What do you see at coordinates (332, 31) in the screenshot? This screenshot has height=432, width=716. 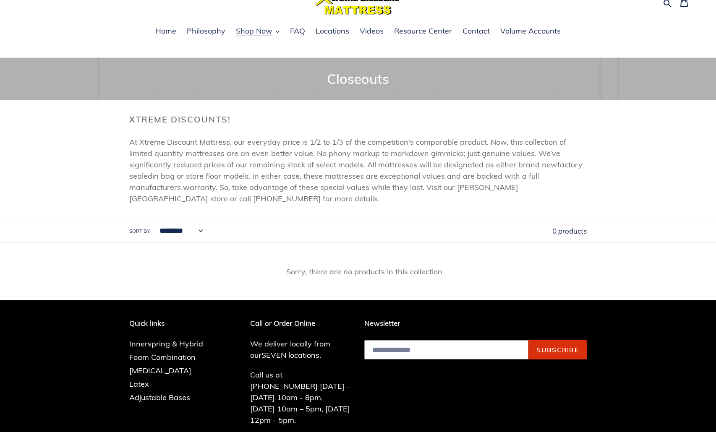 I see `a: Locations` at bounding box center [332, 31].